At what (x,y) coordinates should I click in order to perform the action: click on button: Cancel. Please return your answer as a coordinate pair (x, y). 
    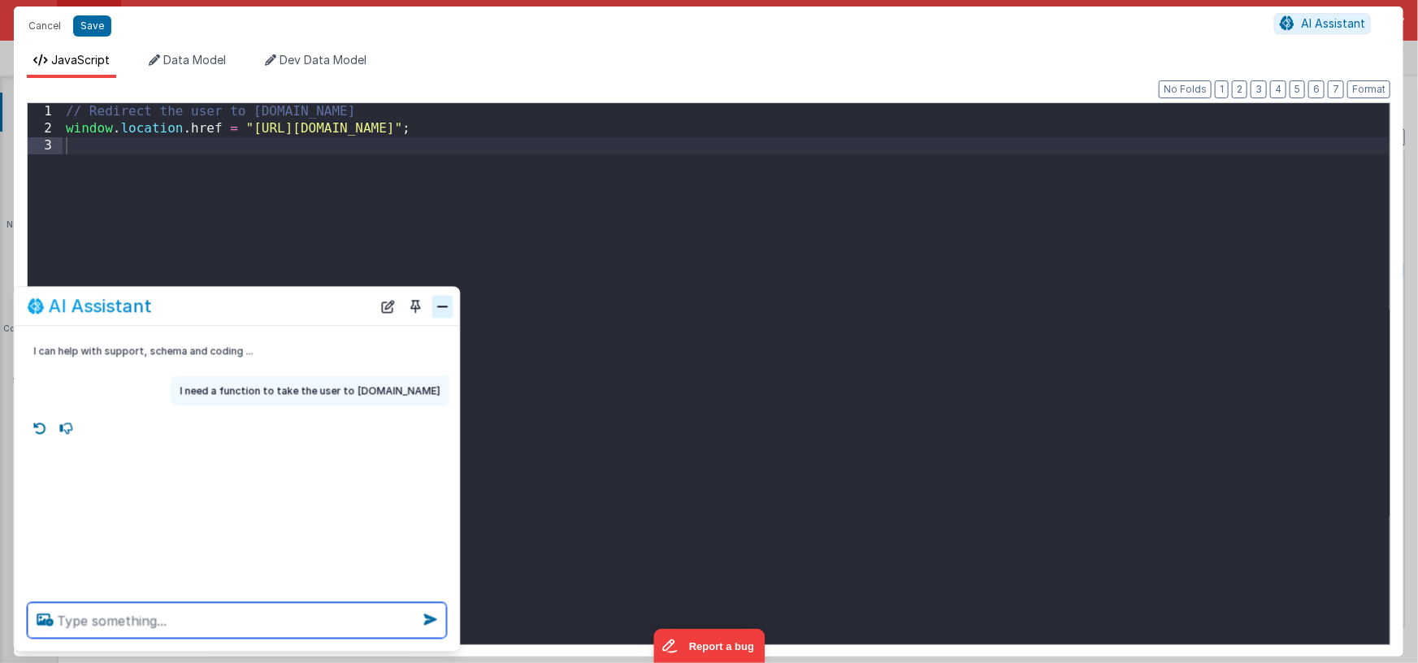
    Looking at the image, I should click on (45, 26).